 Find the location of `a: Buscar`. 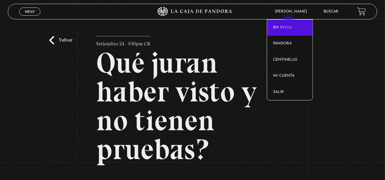

a: Buscar is located at coordinates (331, 12).